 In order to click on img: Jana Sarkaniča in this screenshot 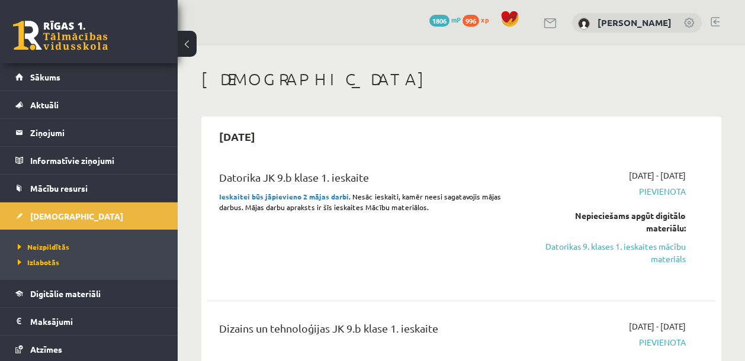, I will do `click(584, 24)`.